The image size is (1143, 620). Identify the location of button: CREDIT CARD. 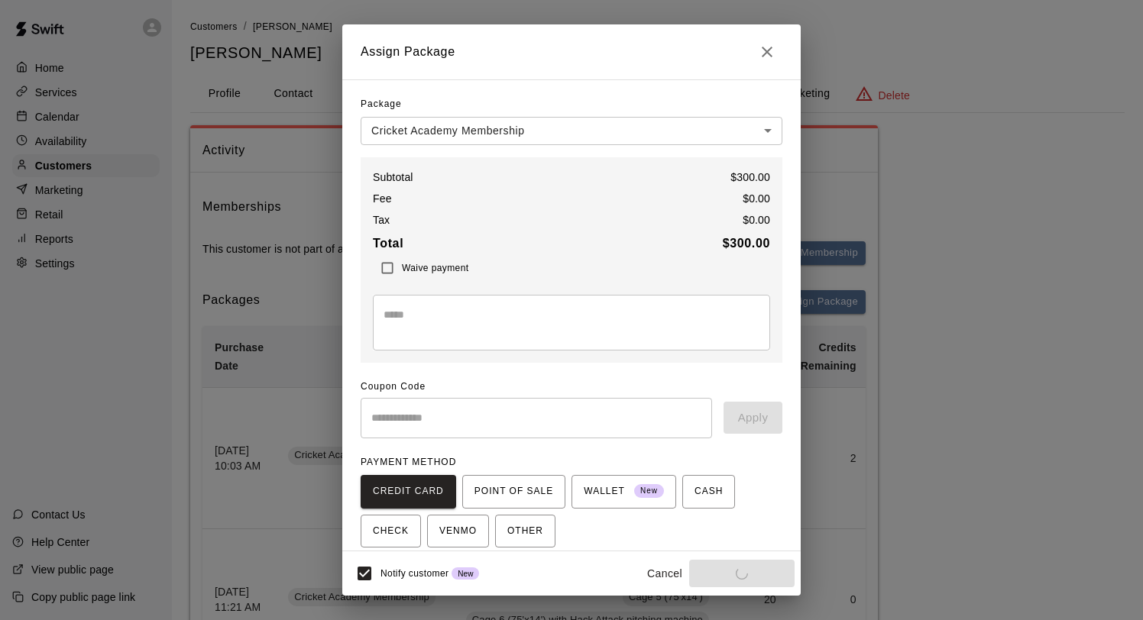
(408, 492).